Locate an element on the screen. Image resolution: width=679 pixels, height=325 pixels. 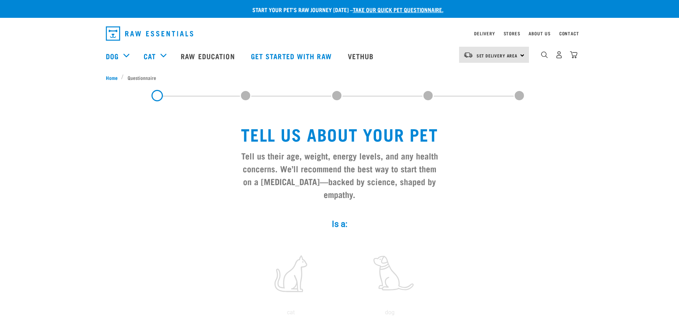
span: Set Delivery Area is located at coordinates (497, 55).